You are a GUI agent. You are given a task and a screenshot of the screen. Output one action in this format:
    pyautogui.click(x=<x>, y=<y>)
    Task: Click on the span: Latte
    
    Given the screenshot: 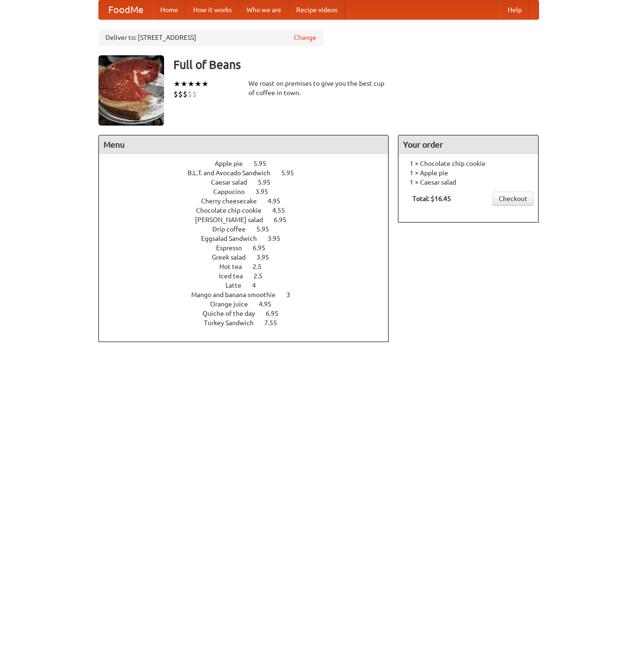 What is the action you would take?
    pyautogui.click(x=238, y=285)
    